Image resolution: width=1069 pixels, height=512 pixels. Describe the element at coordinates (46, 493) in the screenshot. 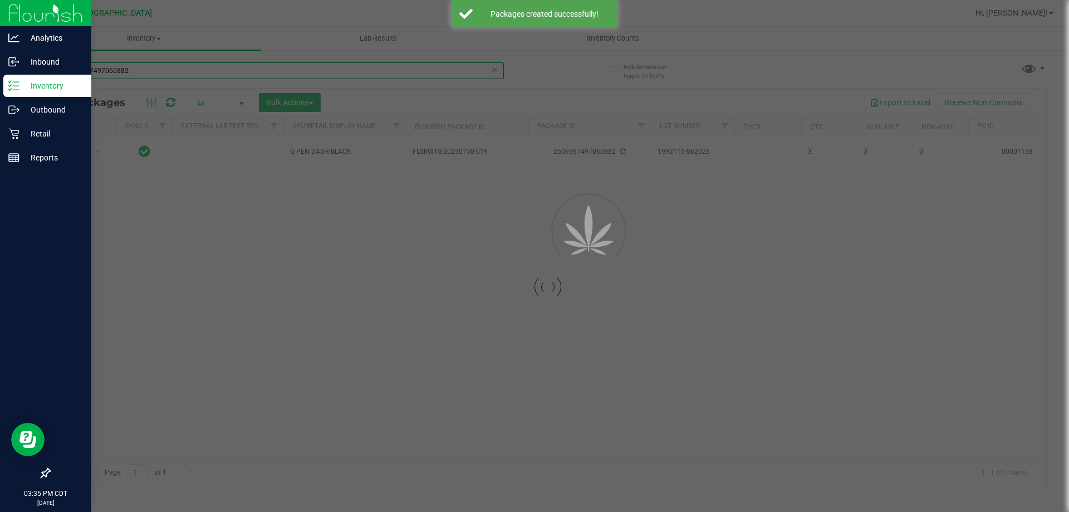

I see `p: 03:35 PM CDT` at that location.